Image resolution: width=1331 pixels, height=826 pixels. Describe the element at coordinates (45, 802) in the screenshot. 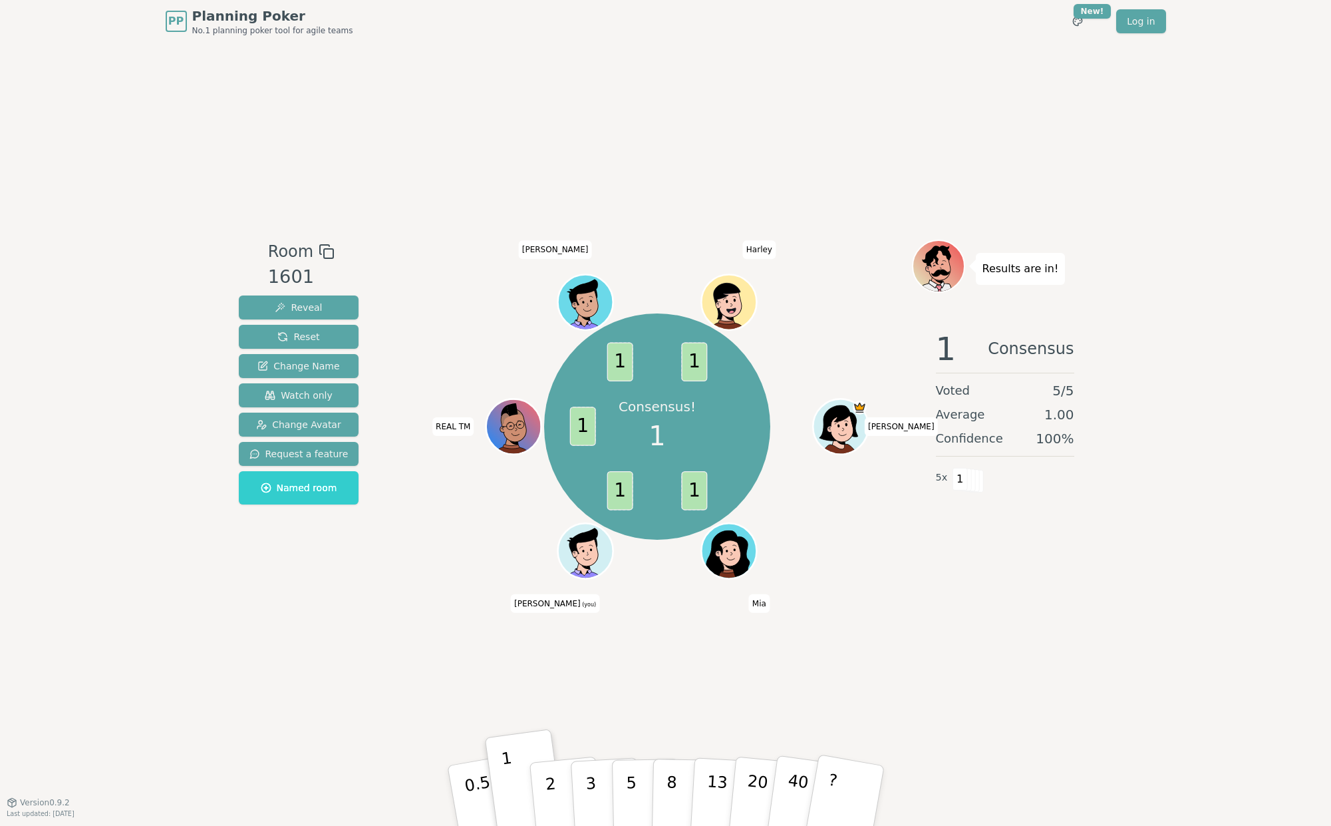

I see `span: Version 0.9.2` at that location.